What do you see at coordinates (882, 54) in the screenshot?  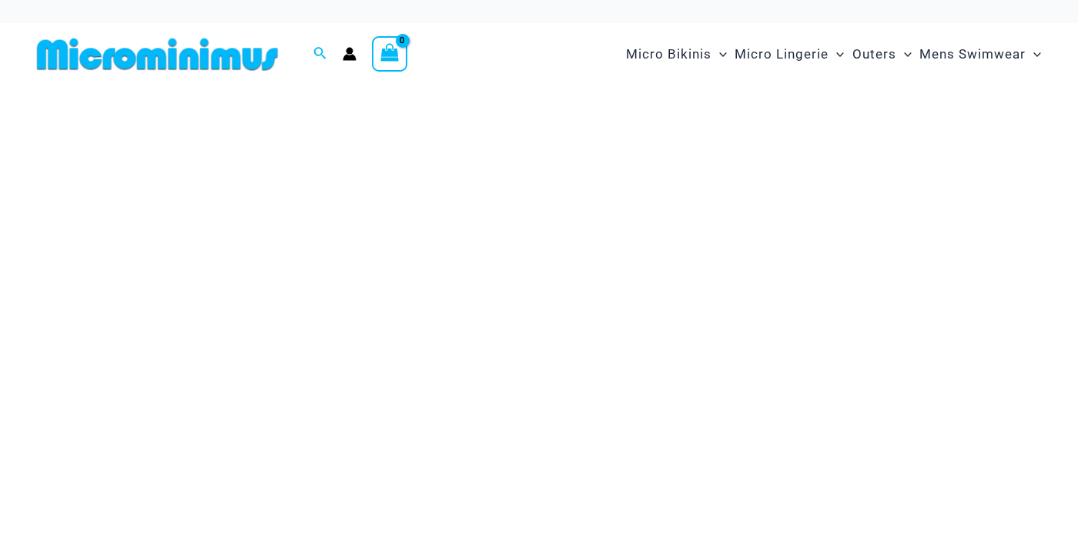 I see `a: OutersMenu ToggleMenu Toggle` at bounding box center [882, 54].